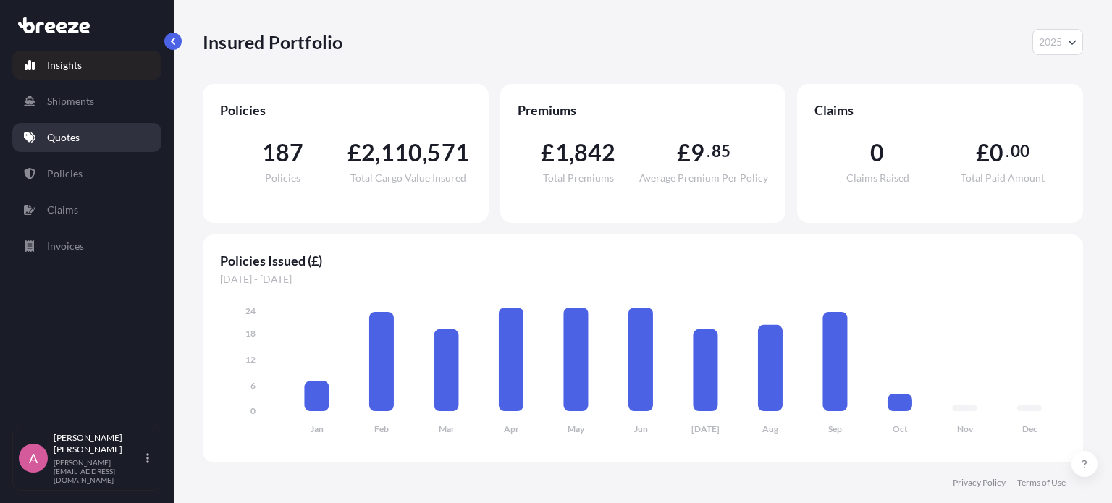 The height and width of the screenshot is (503, 1112). Describe the element at coordinates (368, 153) in the screenshot. I see `span: 2` at that location.